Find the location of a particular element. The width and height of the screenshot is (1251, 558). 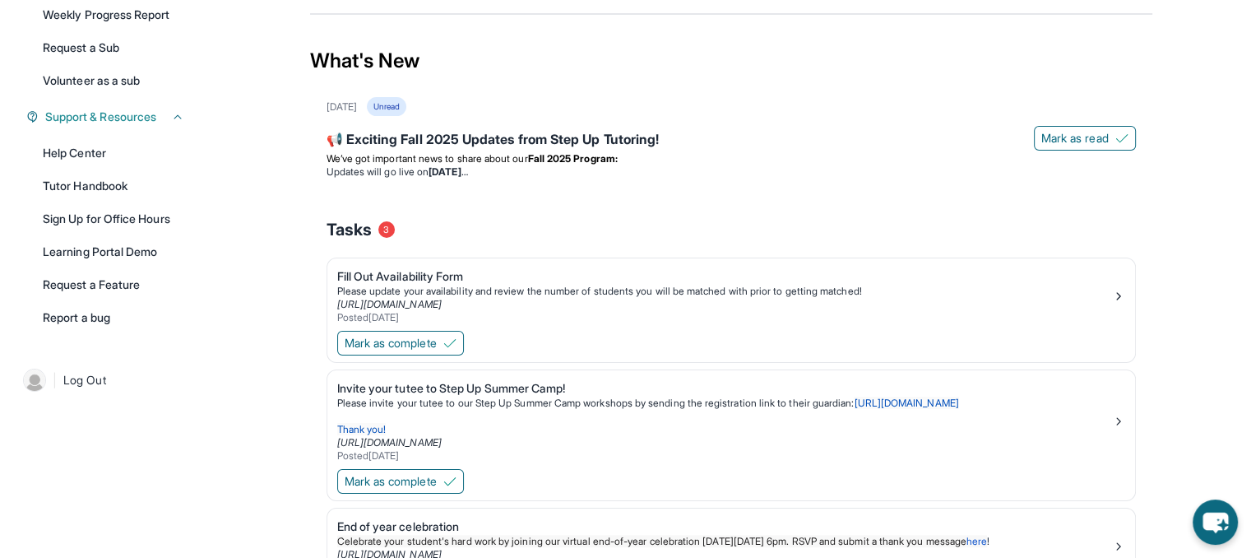

span: 3 is located at coordinates (387, 229).